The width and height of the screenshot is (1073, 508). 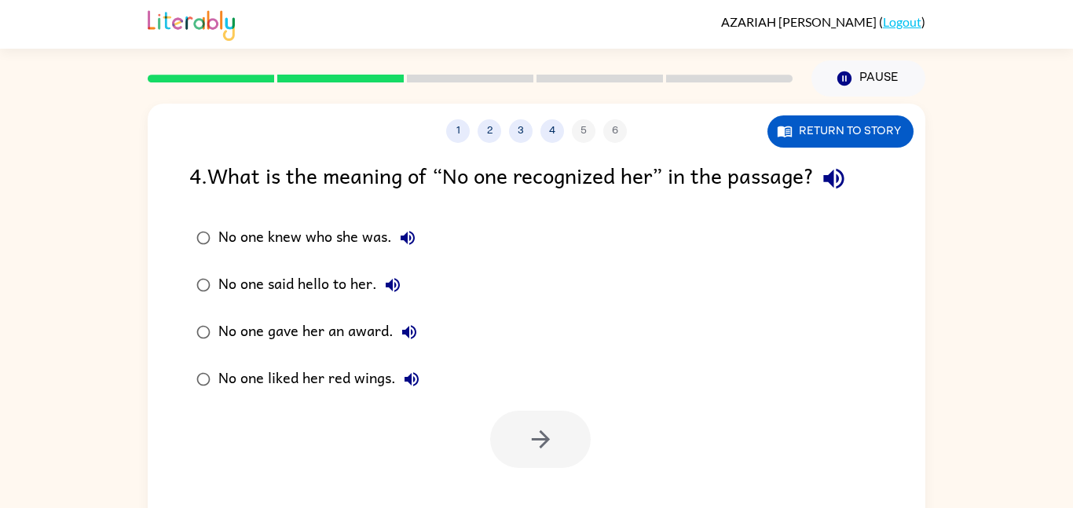 What do you see at coordinates (521, 131) in the screenshot?
I see `button: 3` at bounding box center [521, 131].